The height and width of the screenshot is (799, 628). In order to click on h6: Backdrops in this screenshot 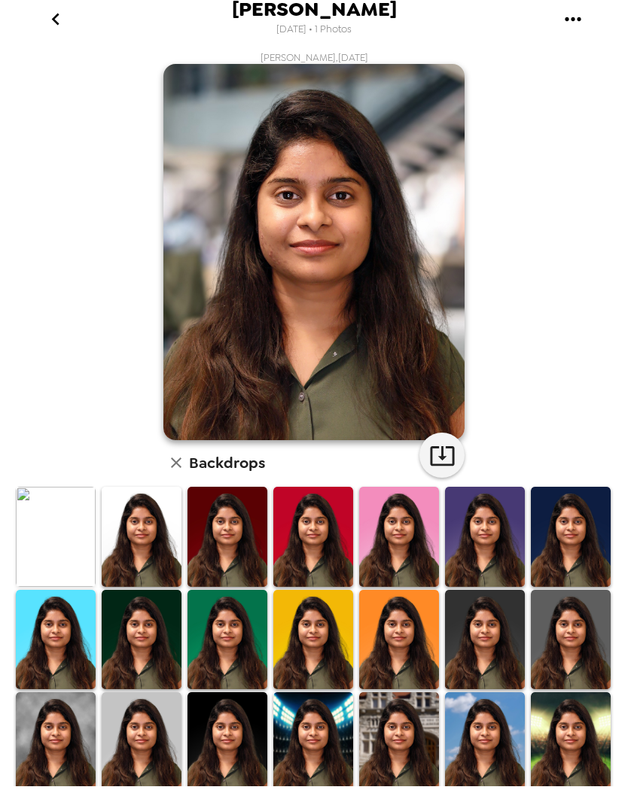, I will do `click(226, 468)`.